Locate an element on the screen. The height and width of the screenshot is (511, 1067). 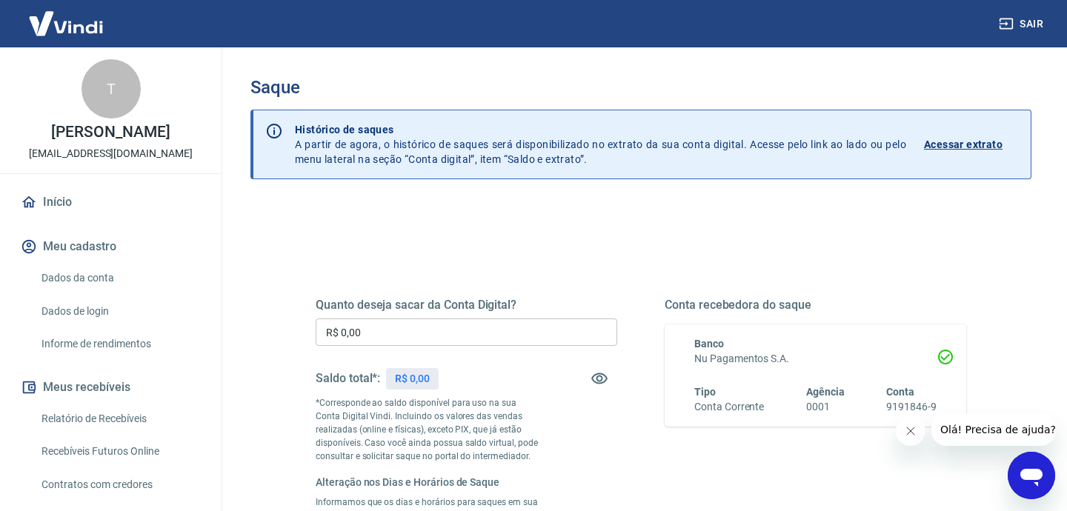
h6: Conta Corrente is located at coordinates (729, 407).